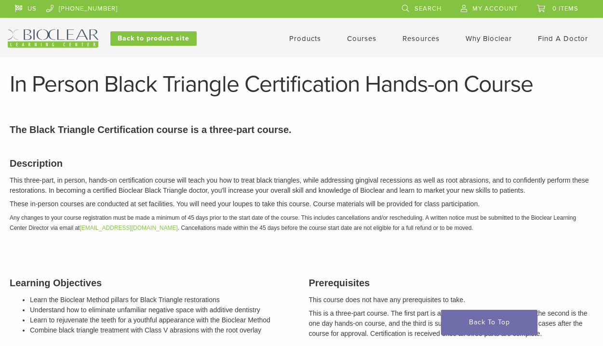  I want to click on a: Why Bioclear, so click(489, 39).